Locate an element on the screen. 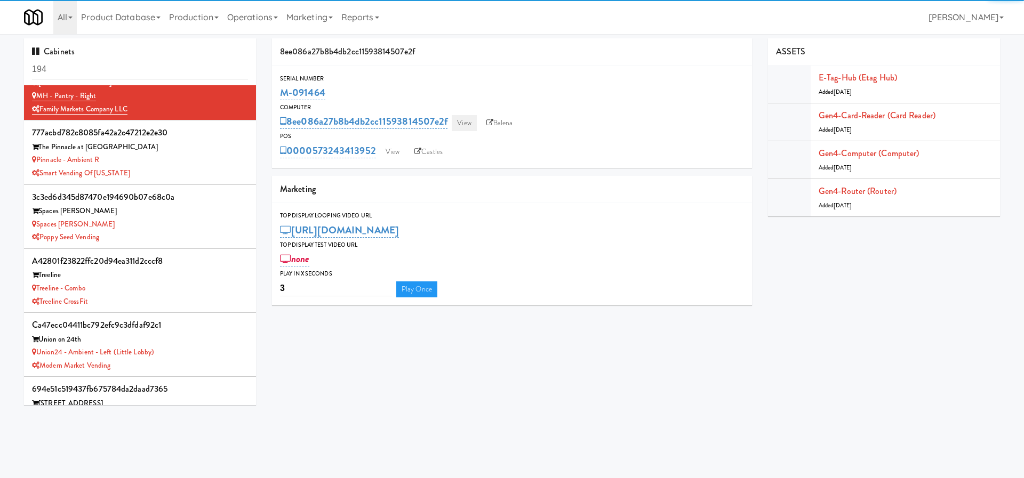  a: Pinnacle - Ambient R is located at coordinates (66, 159).